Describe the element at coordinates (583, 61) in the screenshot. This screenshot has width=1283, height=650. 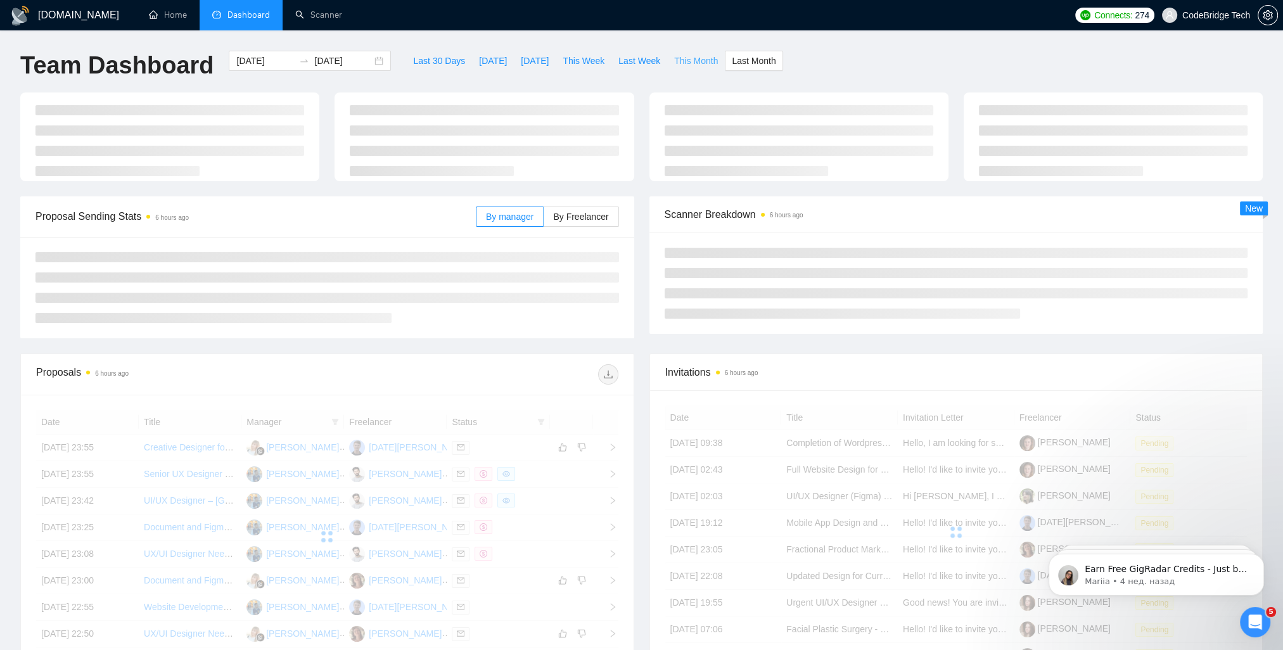
I see `button: This Week` at that location.